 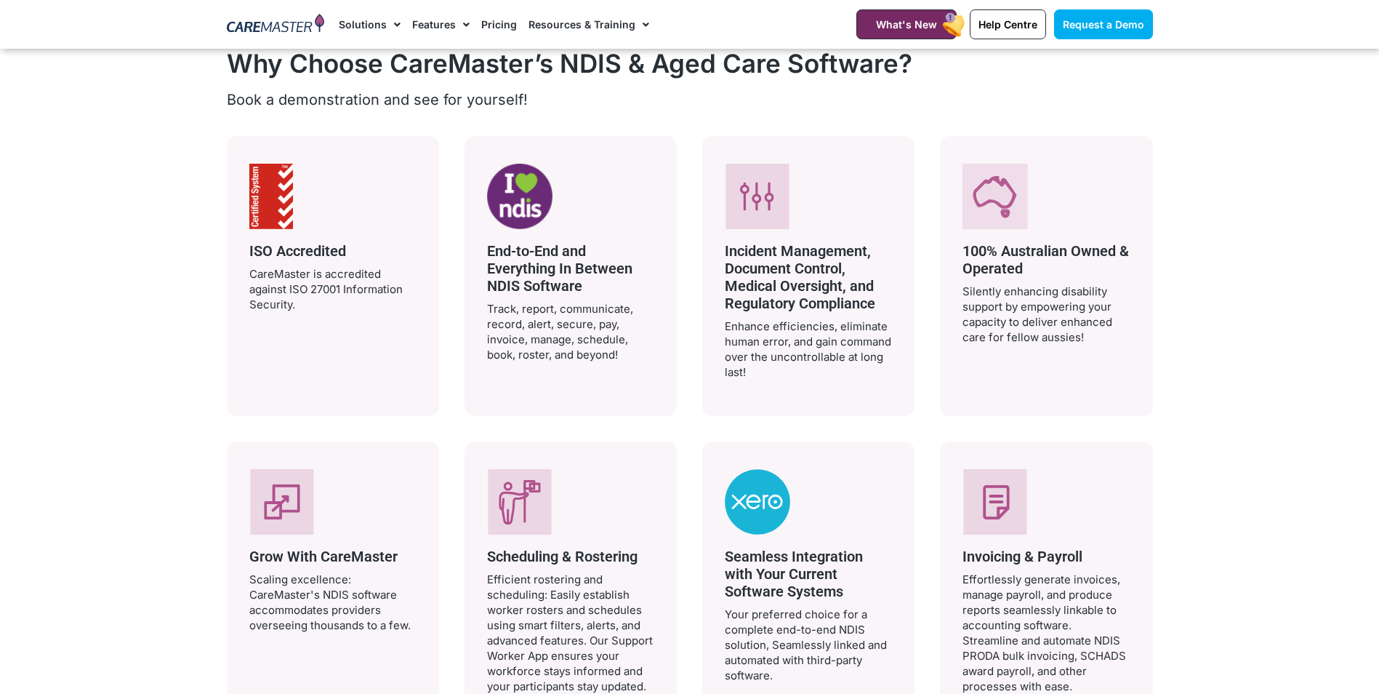 I want to click on p: Silently enhancing disability support by empowering your capacity to deliver enhanced care for fe..., so click(x=1046, y=314).